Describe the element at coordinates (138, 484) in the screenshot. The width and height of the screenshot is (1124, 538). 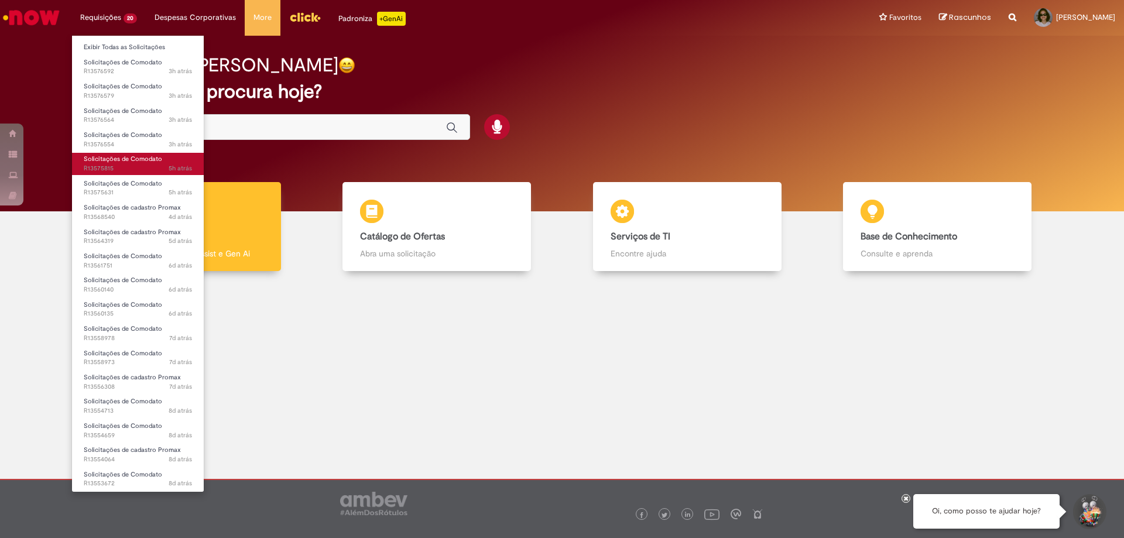
I see `span: R13553672` at that location.